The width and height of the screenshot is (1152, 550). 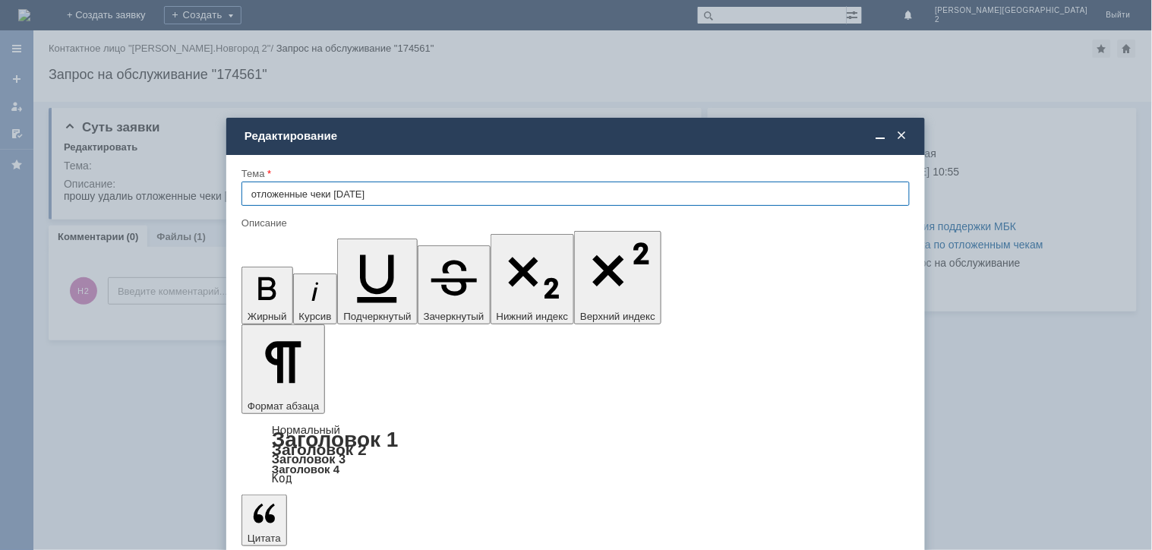 What do you see at coordinates (617, 277) in the screenshot?
I see `button: Верхний индекс` at bounding box center [617, 277].